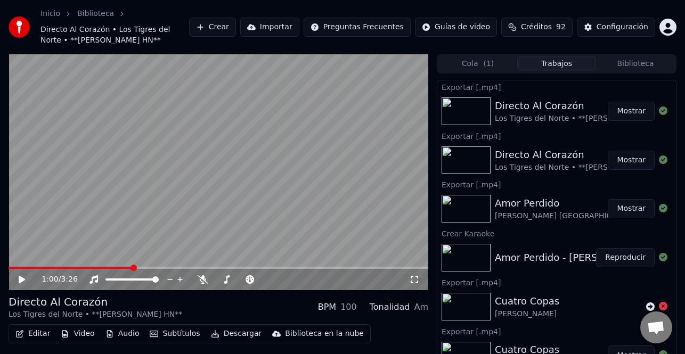  I want to click on a: Inicio, so click(50, 14).